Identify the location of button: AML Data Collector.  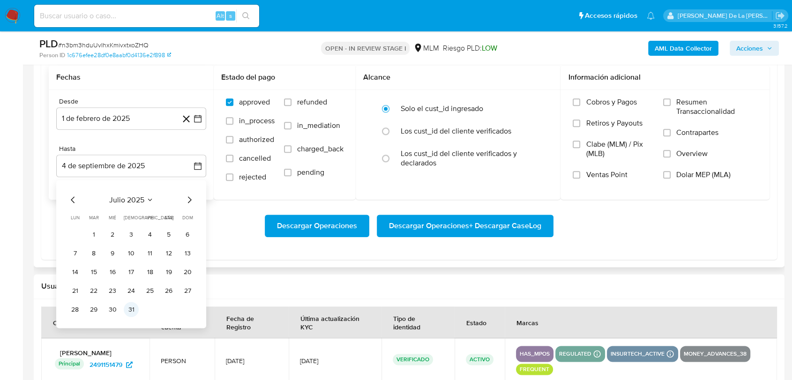
(683, 48).